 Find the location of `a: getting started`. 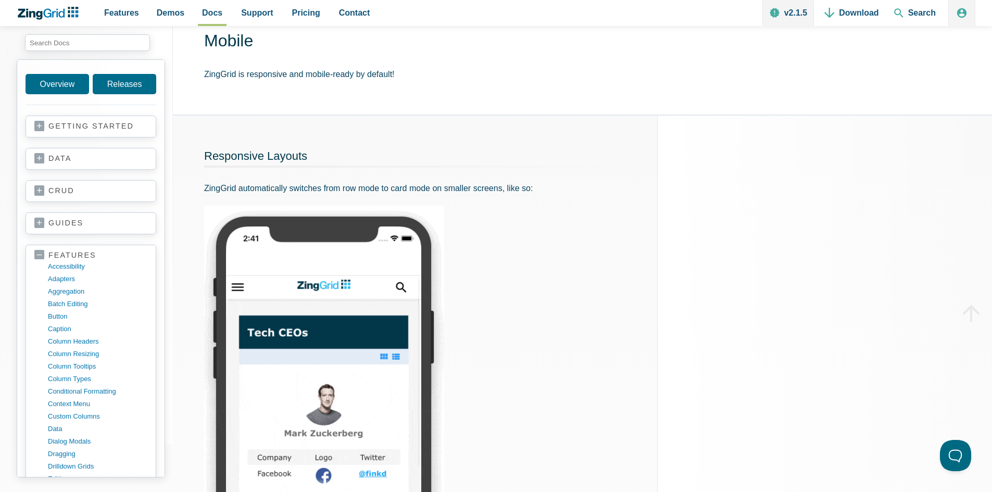

a: getting started is located at coordinates (91, 127).